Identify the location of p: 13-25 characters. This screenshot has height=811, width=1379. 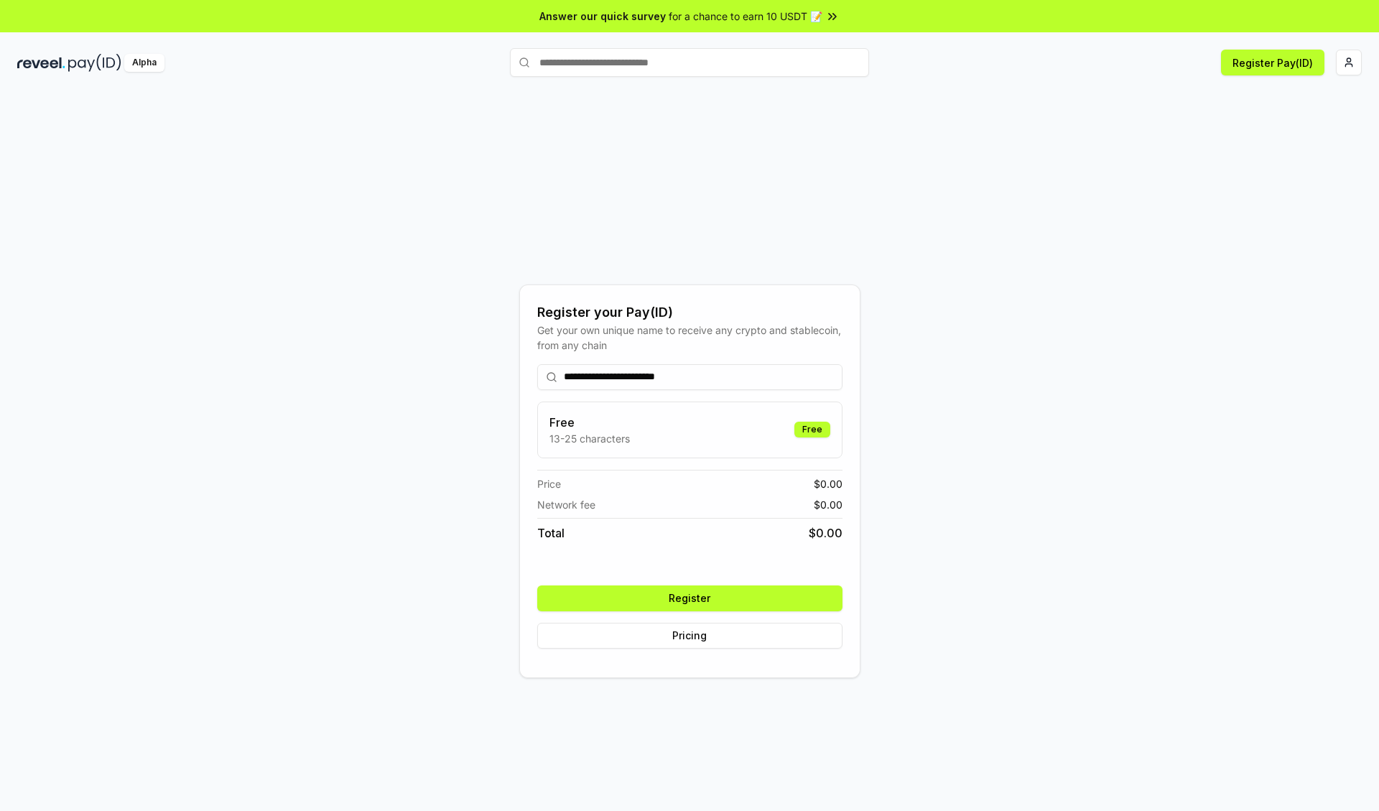
(590, 438).